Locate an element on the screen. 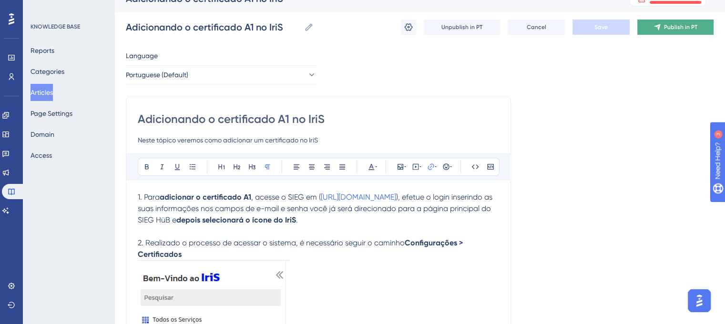 This screenshot has width=725, height=324. span: Cancel is located at coordinates (536, 27).